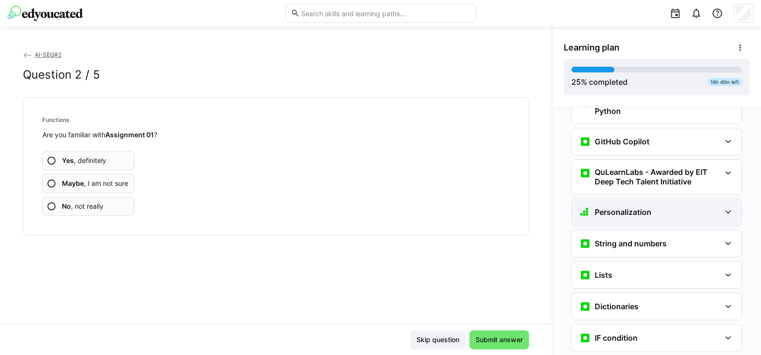 The width and height of the screenshot is (761, 355). I want to click on div: 18h 40m left, so click(725, 82).